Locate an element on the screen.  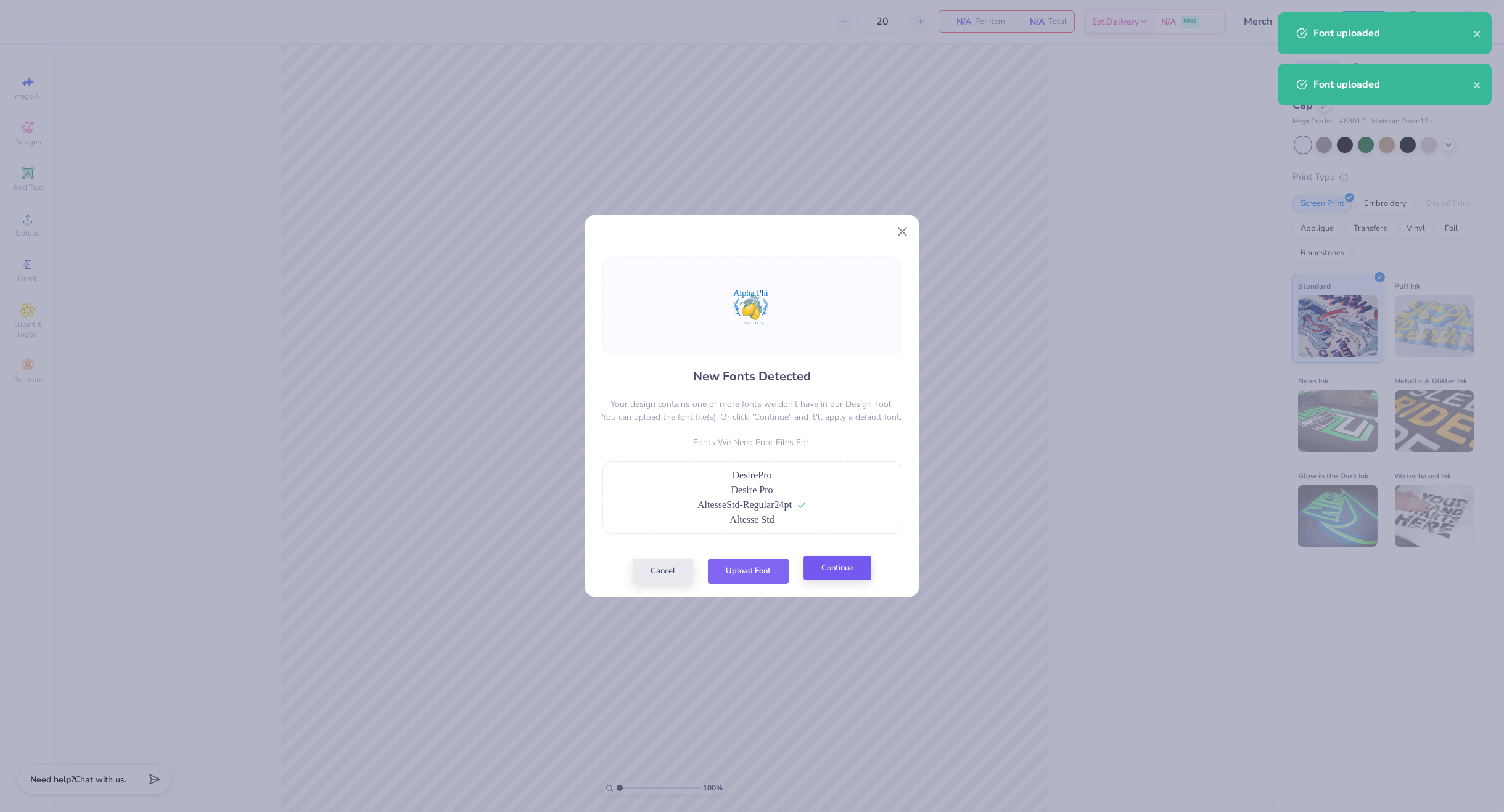
button: Close is located at coordinates (903, 232).